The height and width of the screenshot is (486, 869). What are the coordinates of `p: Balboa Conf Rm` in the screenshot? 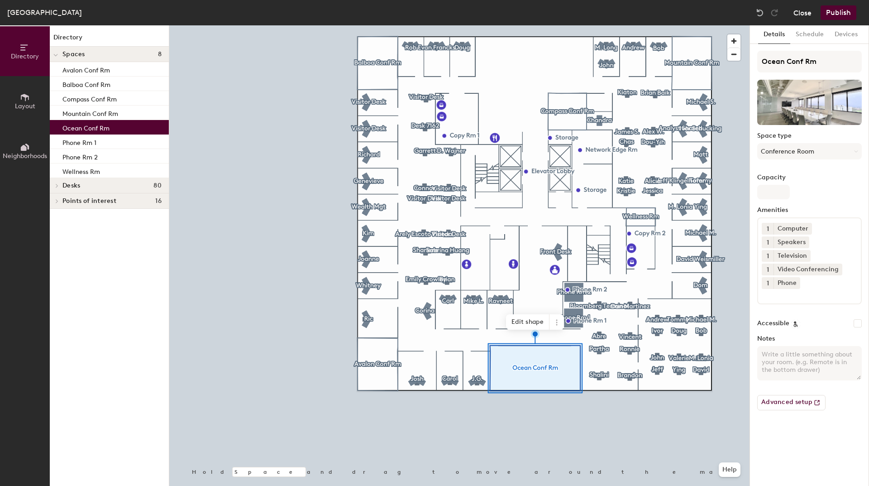 It's located at (86, 83).